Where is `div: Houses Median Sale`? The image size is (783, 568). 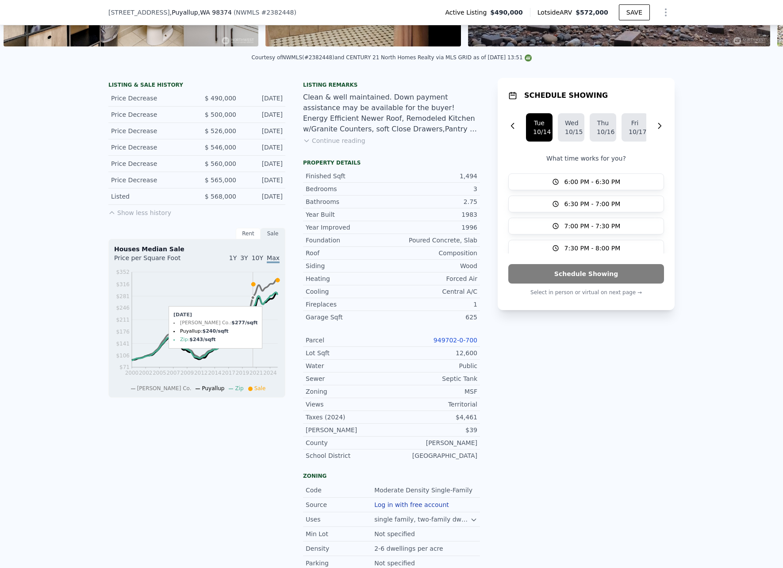
div: Houses Median Sale is located at coordinates (197, 249).